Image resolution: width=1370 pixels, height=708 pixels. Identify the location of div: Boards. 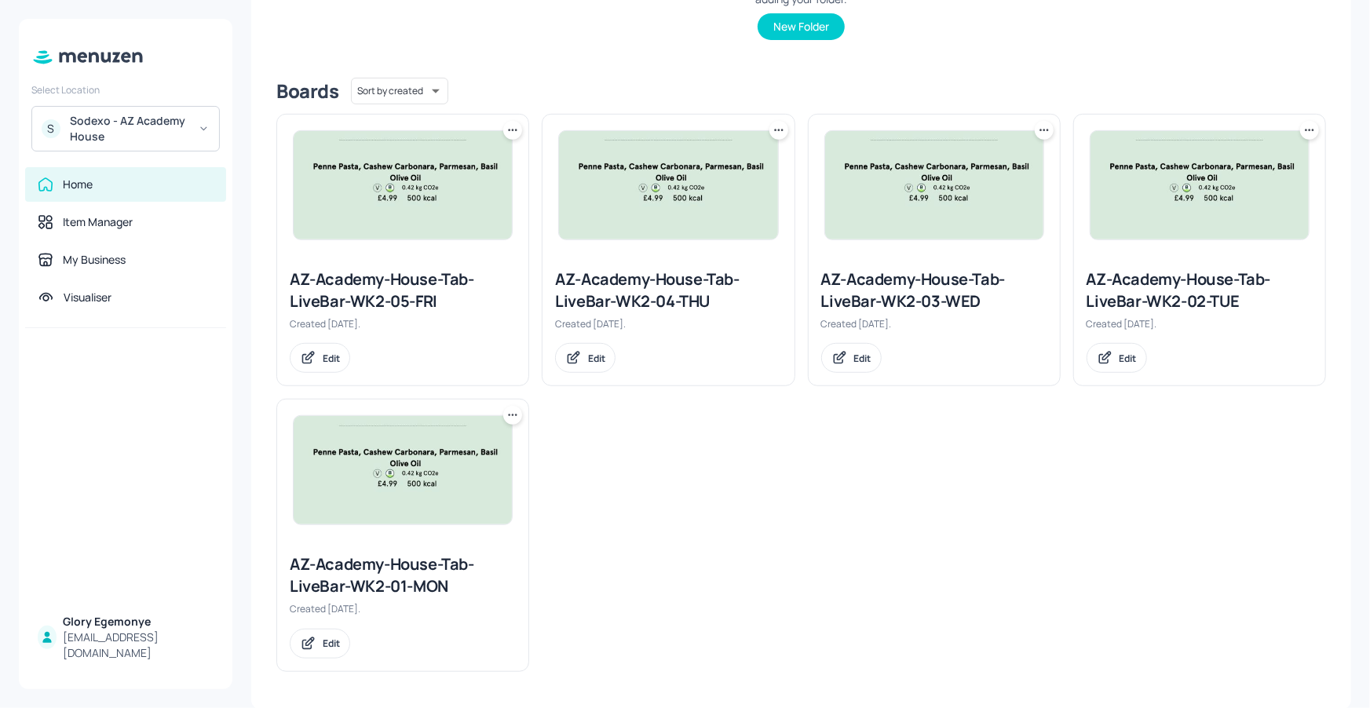
(307, 91).